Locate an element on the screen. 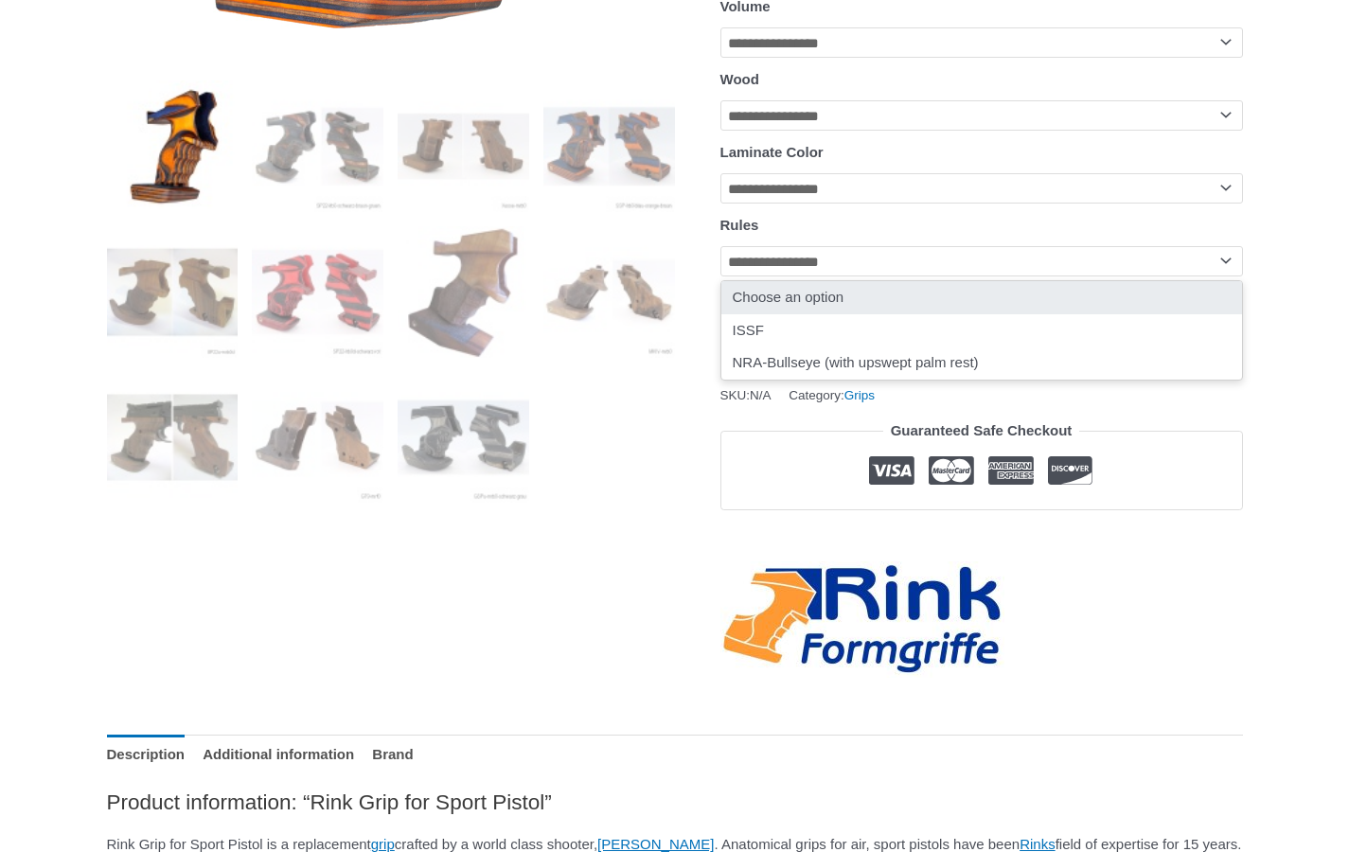 Image resolution: width=1349 pixels, height=852 pixels. img: Rink Grip for Sport Pistol - Image 4 is located at coordinates (609, 146).